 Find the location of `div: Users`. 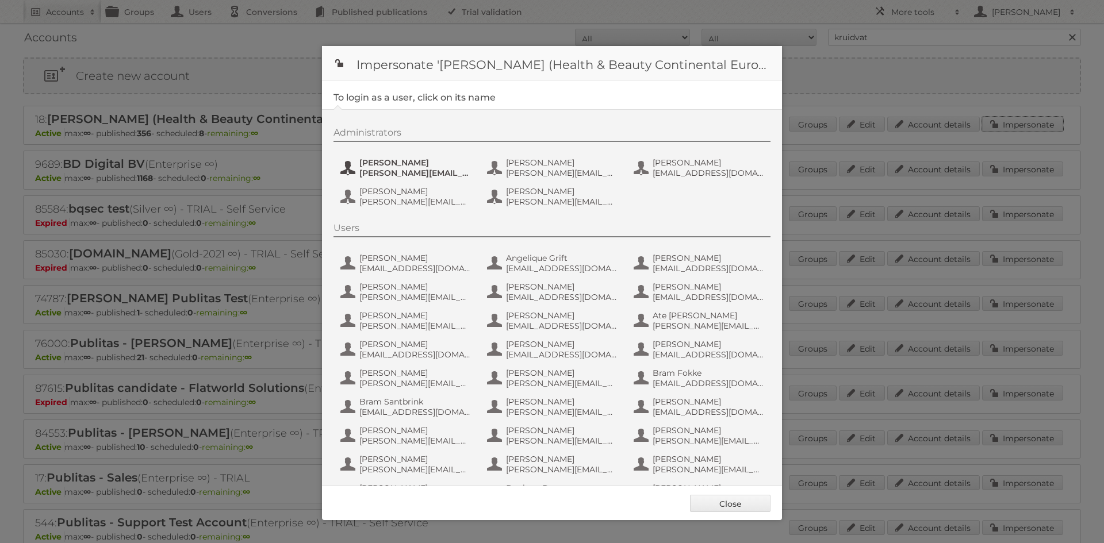

div: Users is located at coordinates (552, 230).